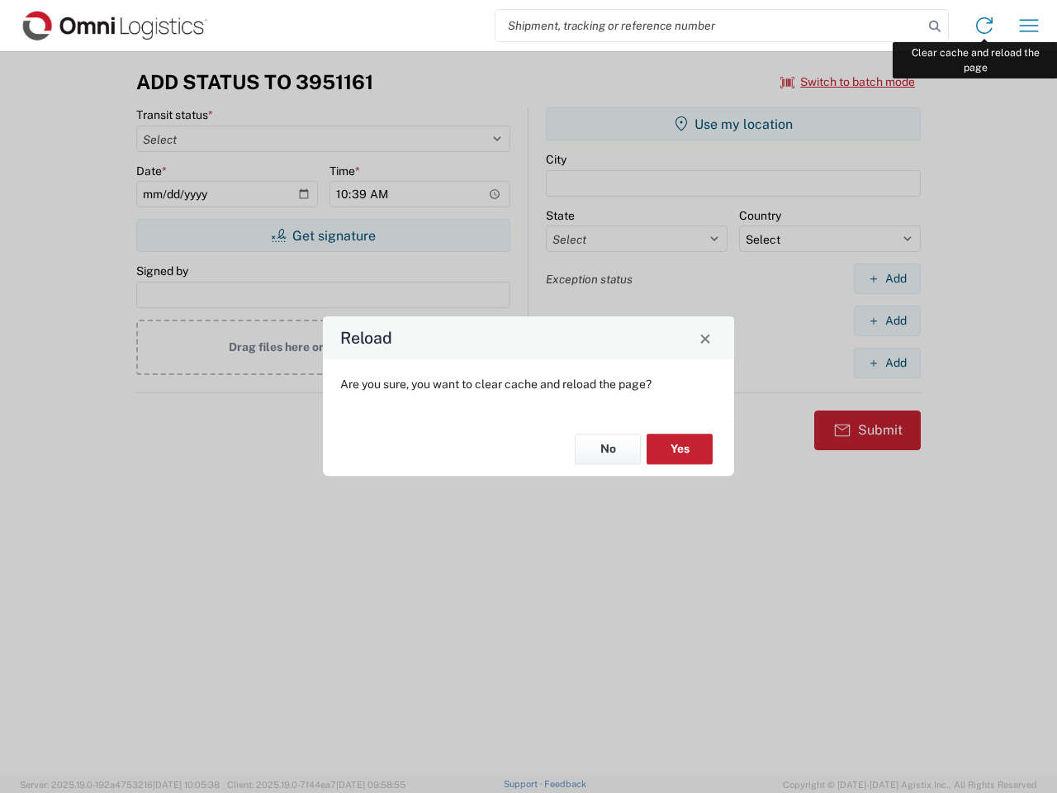  Describe the element at coordinates (529, 384) in the screenshot. I see `p: Are you sure, you want to clear cache and reload the page?` at that location.